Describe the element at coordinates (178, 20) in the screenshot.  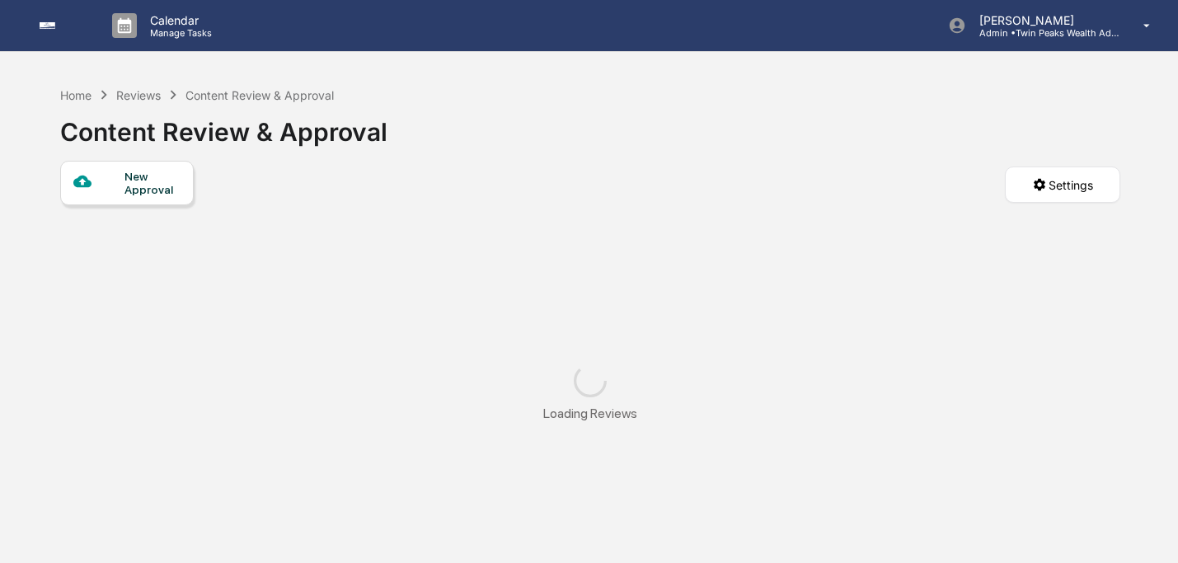
I see `p: Calendar` at that location.